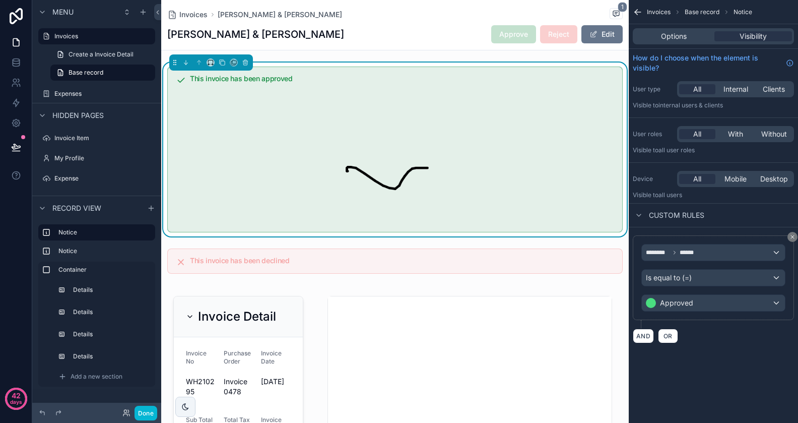 This screenshot has width=798, height=423. I want to click on label: Device, so click(653, 179).